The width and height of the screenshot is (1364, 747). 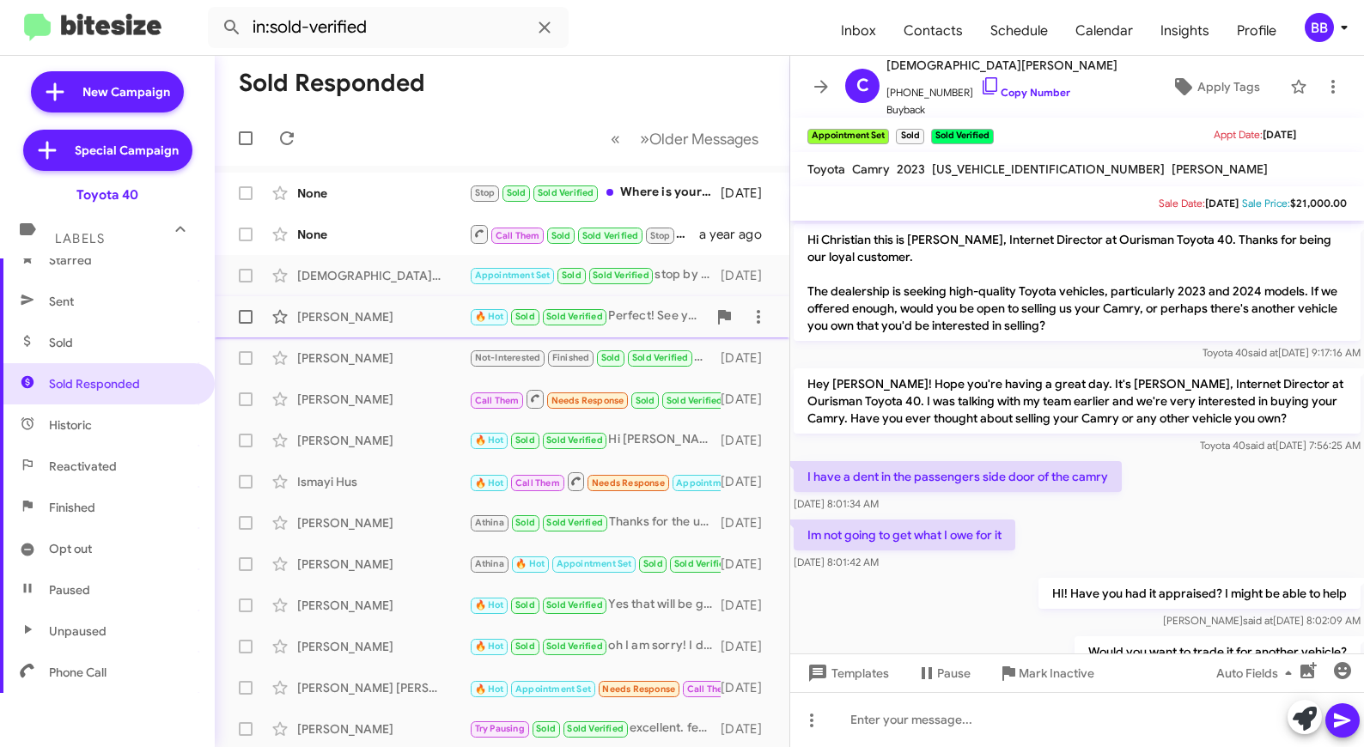 What do you see at coordinates (1238, 134) in the screenshot?
I see `span: Appt Date:` at bounding box center [1238, 134].